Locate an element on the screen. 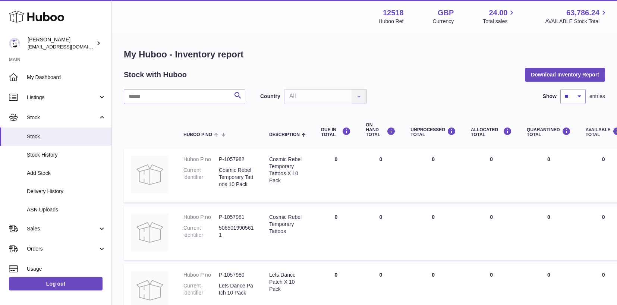  dd: 5065019905611 is located at coordinates (236, 232).